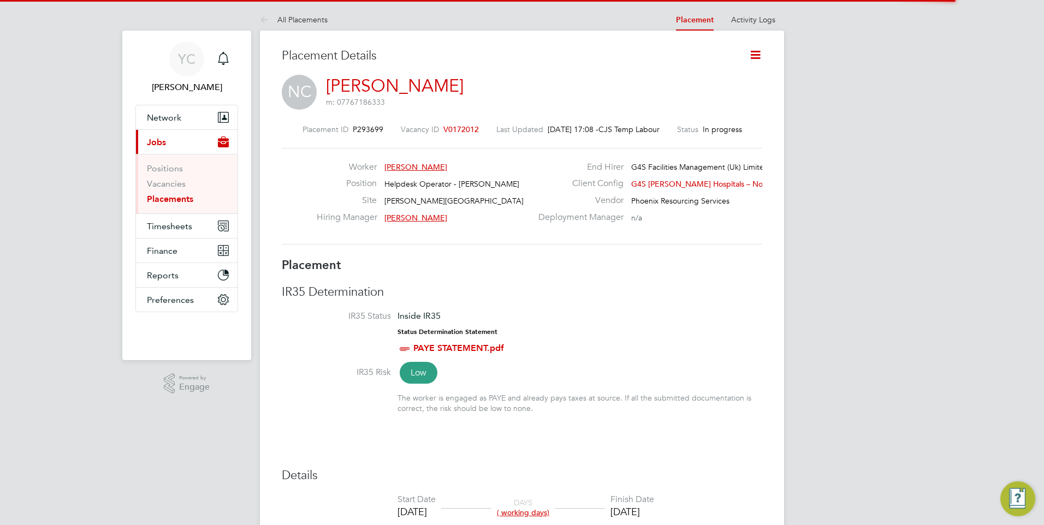 This screenshot has height=525, width=1044. I want to click on a: Placement, so click(694, 20).